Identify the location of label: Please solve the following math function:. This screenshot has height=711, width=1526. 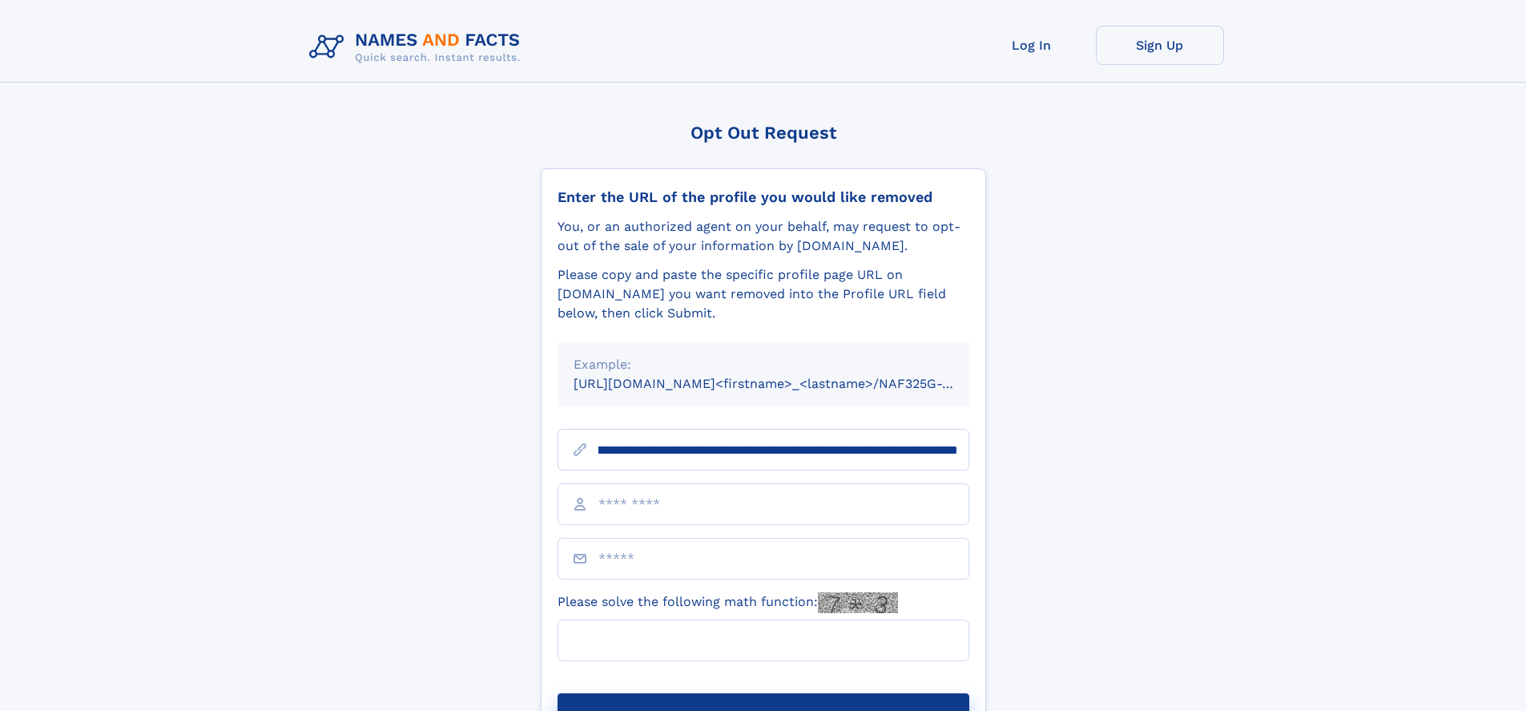
(727, 602).